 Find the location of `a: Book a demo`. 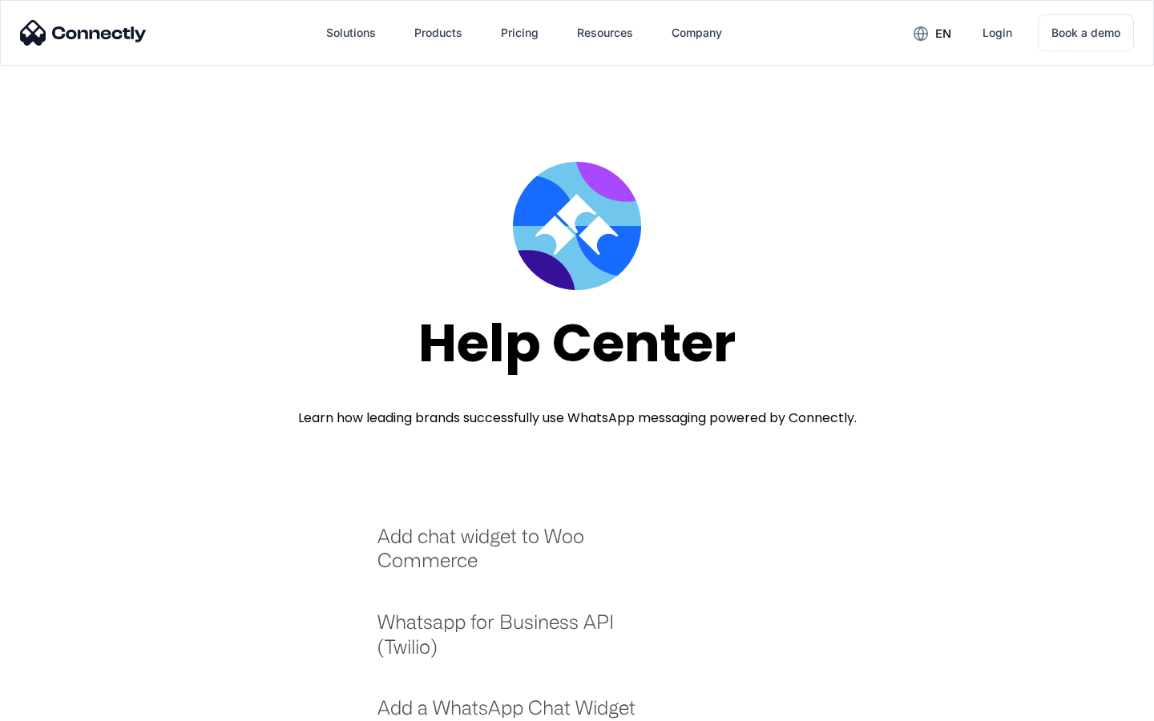

a: Book a demo is located at coordinates (1086, 33).